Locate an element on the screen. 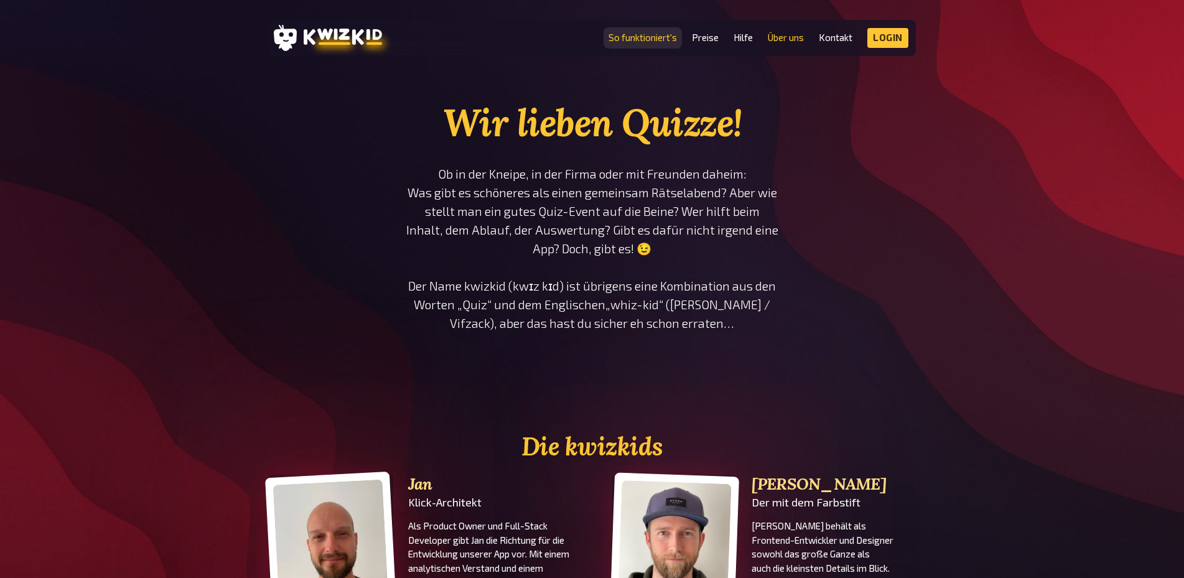  div: Der mit dem Farbstift is located at coordinates (834, 502).